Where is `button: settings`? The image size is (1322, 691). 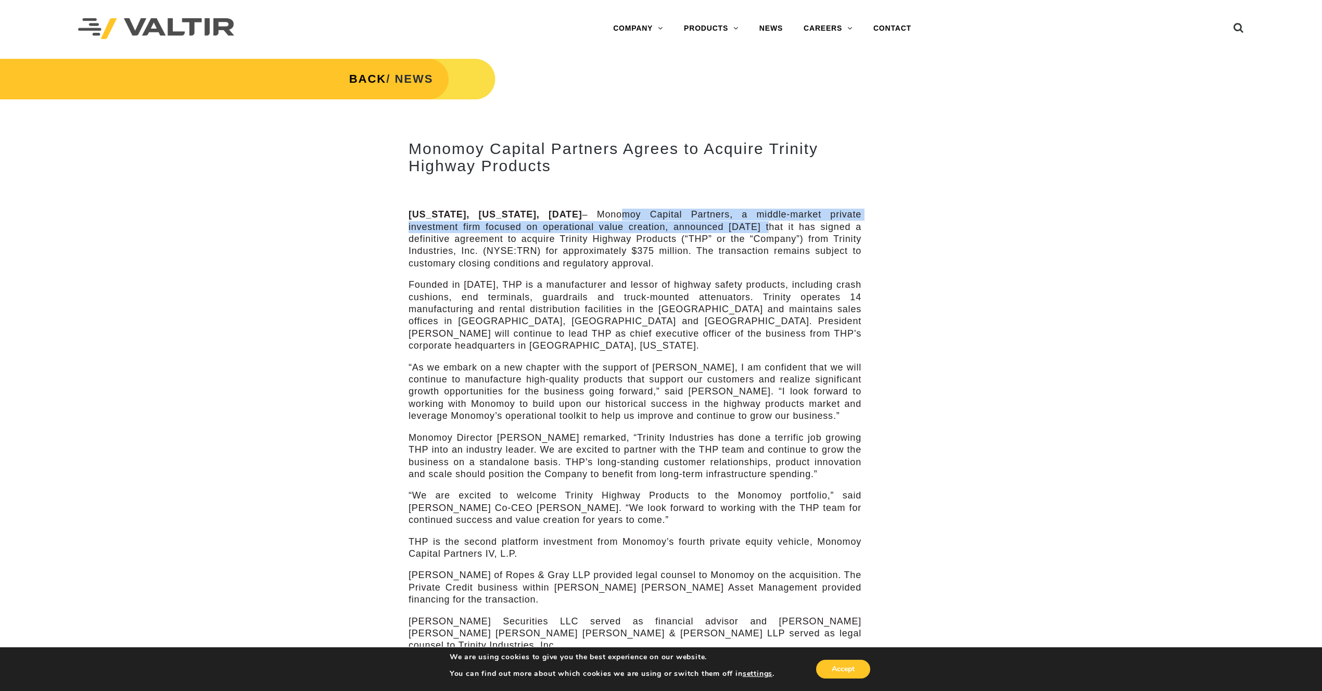 button: settings is located at coordinates (758, 674).